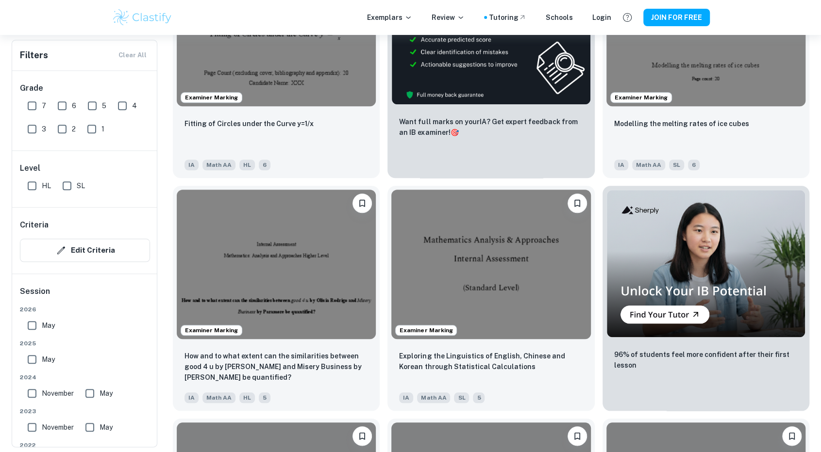  Describe the element at coordinates (706, 299) in the screenshot. I see `a: Thumbnail96% of students feel more confident after their first lesson` at that location.